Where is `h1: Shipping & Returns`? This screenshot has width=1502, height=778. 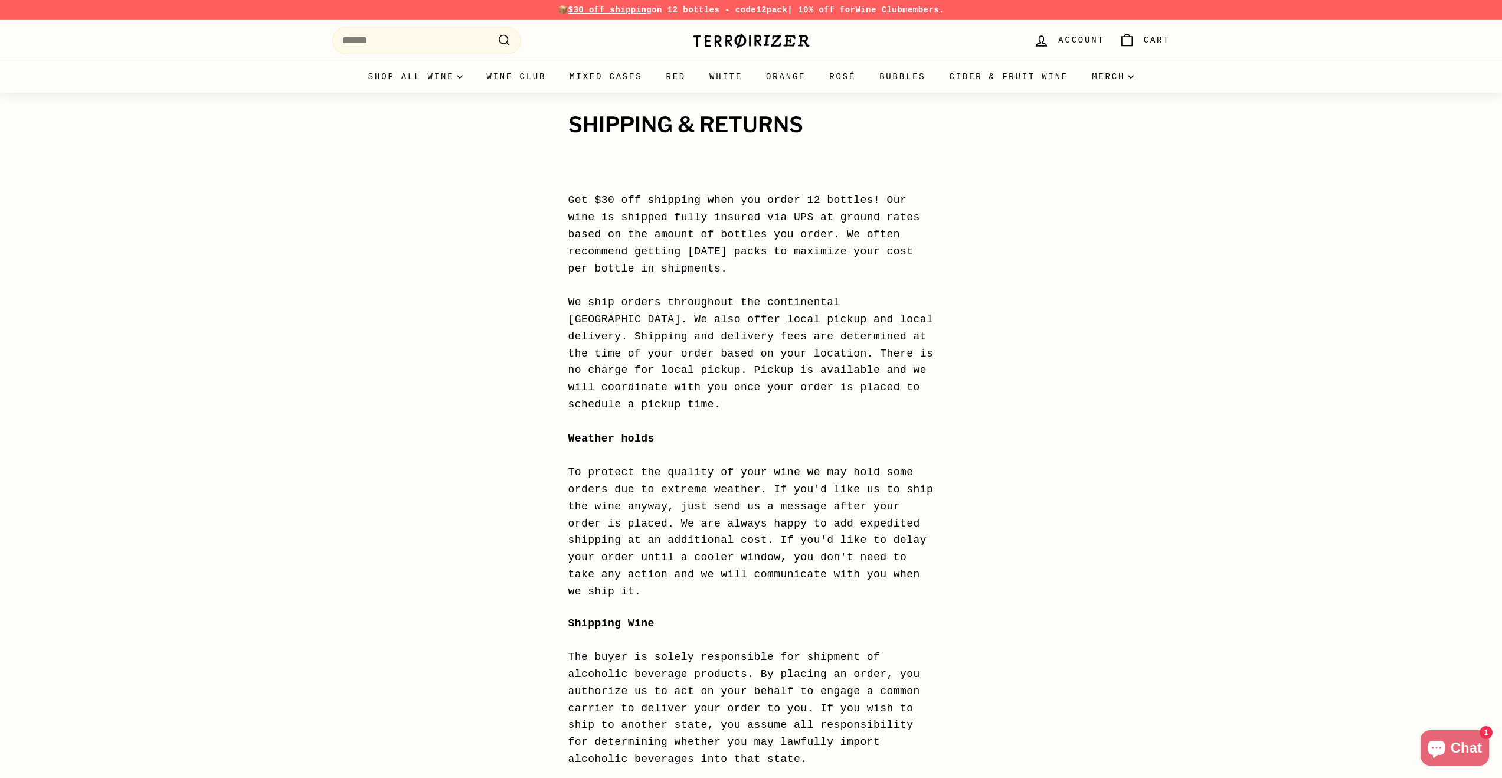
h1: Shipping & Returns is located at coordinates (751, 125).